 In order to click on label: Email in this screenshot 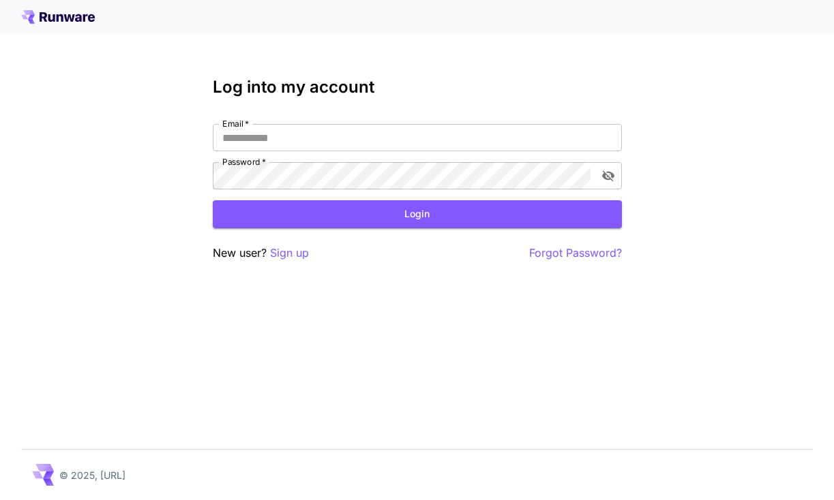, I will do `click(235, 123)`.